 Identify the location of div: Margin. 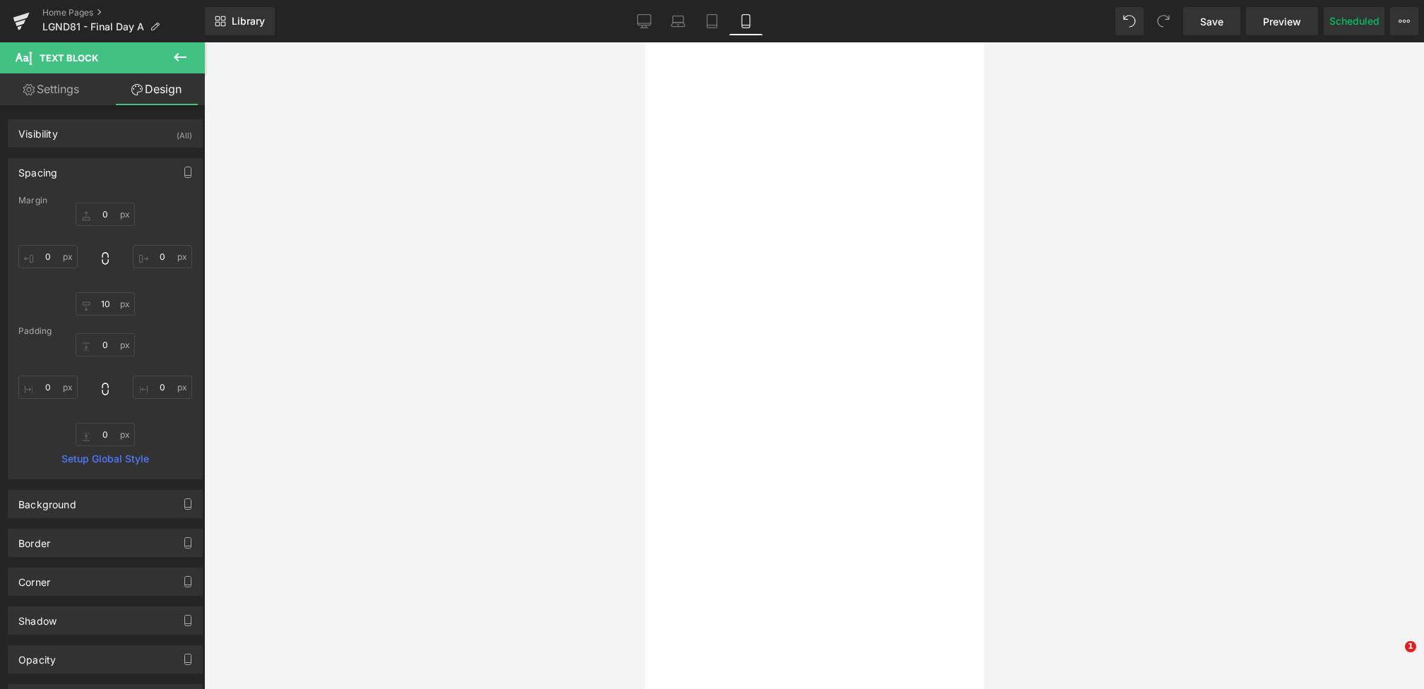
(105, 201).